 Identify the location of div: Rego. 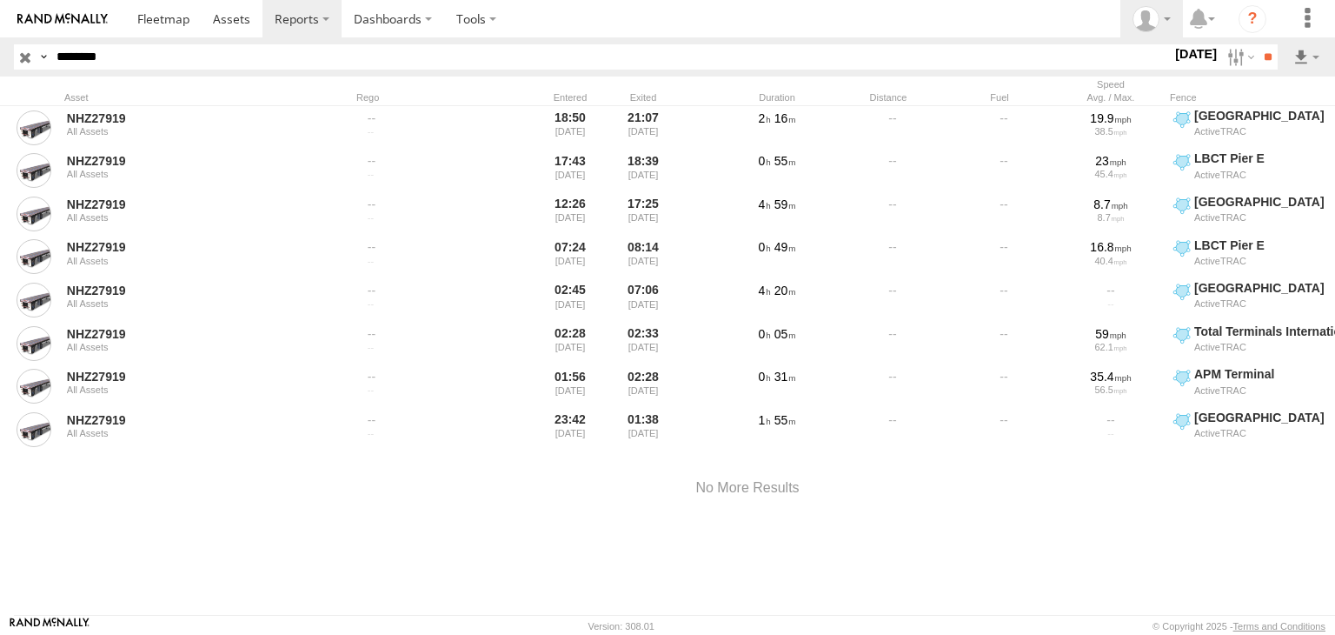
(443, 97).